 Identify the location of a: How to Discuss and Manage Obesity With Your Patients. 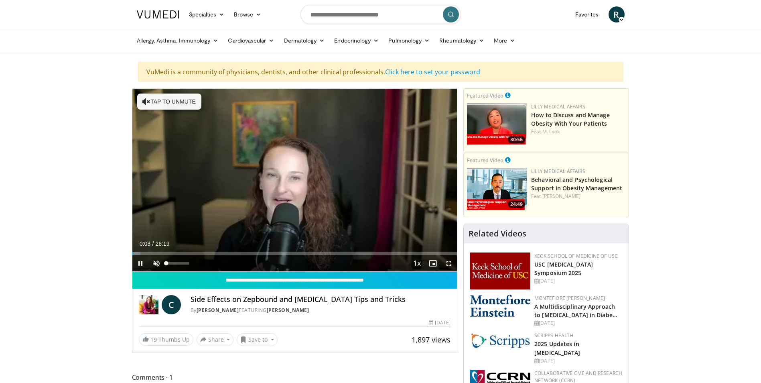
(571, 119).